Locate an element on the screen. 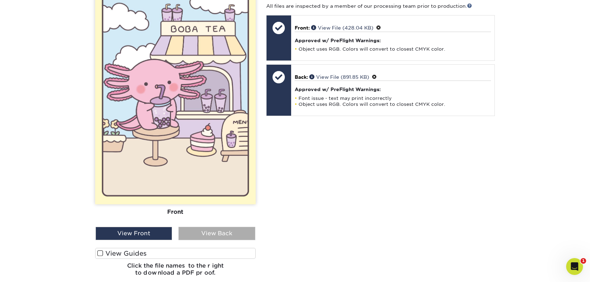  a: View File (891.85 KB) is located at coordinates (339, 77).